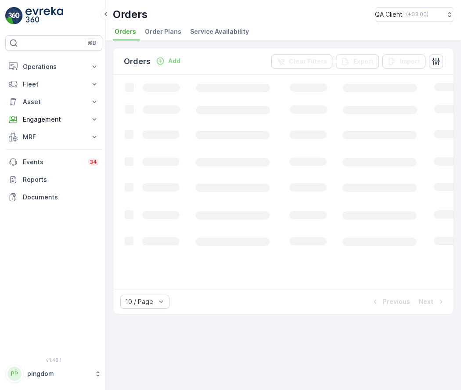  What do you see at coordinates (44, 16) in the screenshot?
I see `img: logo_light-DOdMpM7g.png` at bounding box center [44, 16].